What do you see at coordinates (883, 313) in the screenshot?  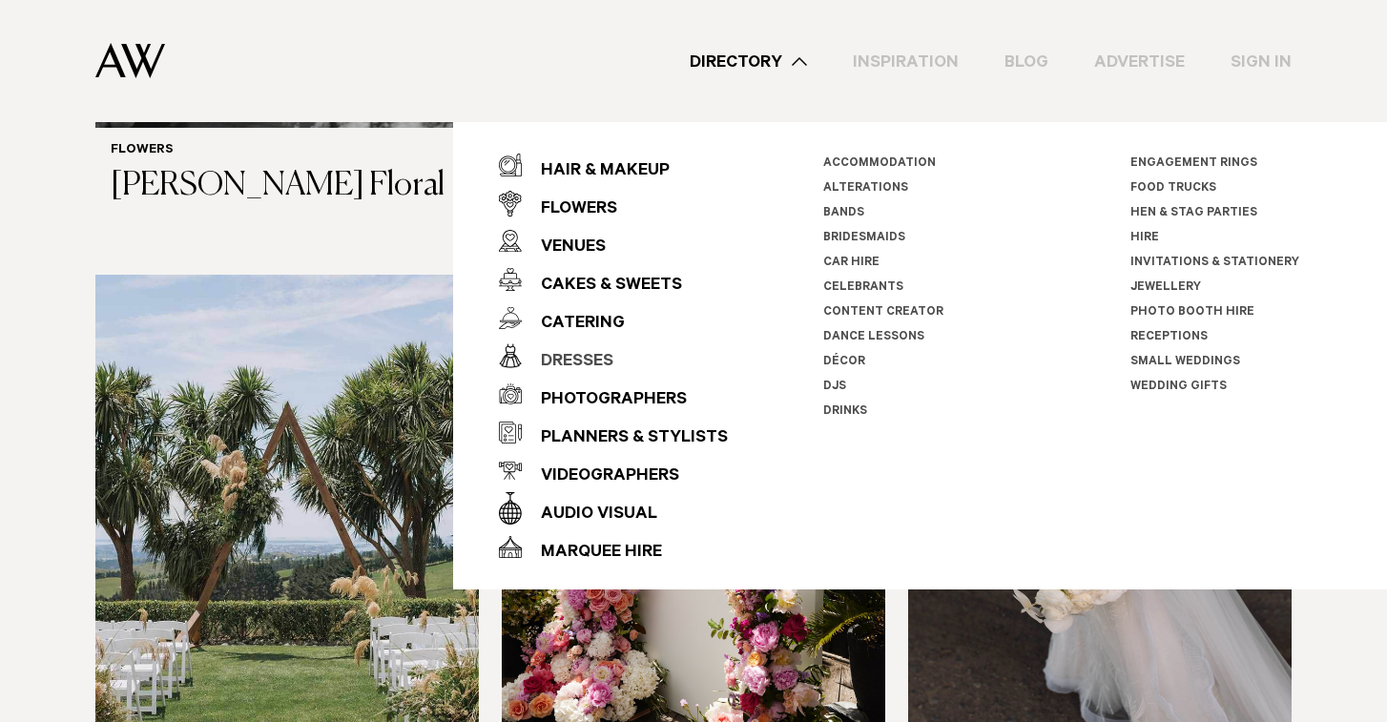 I see `a: Content Creator` at bounding box center [883, 313].